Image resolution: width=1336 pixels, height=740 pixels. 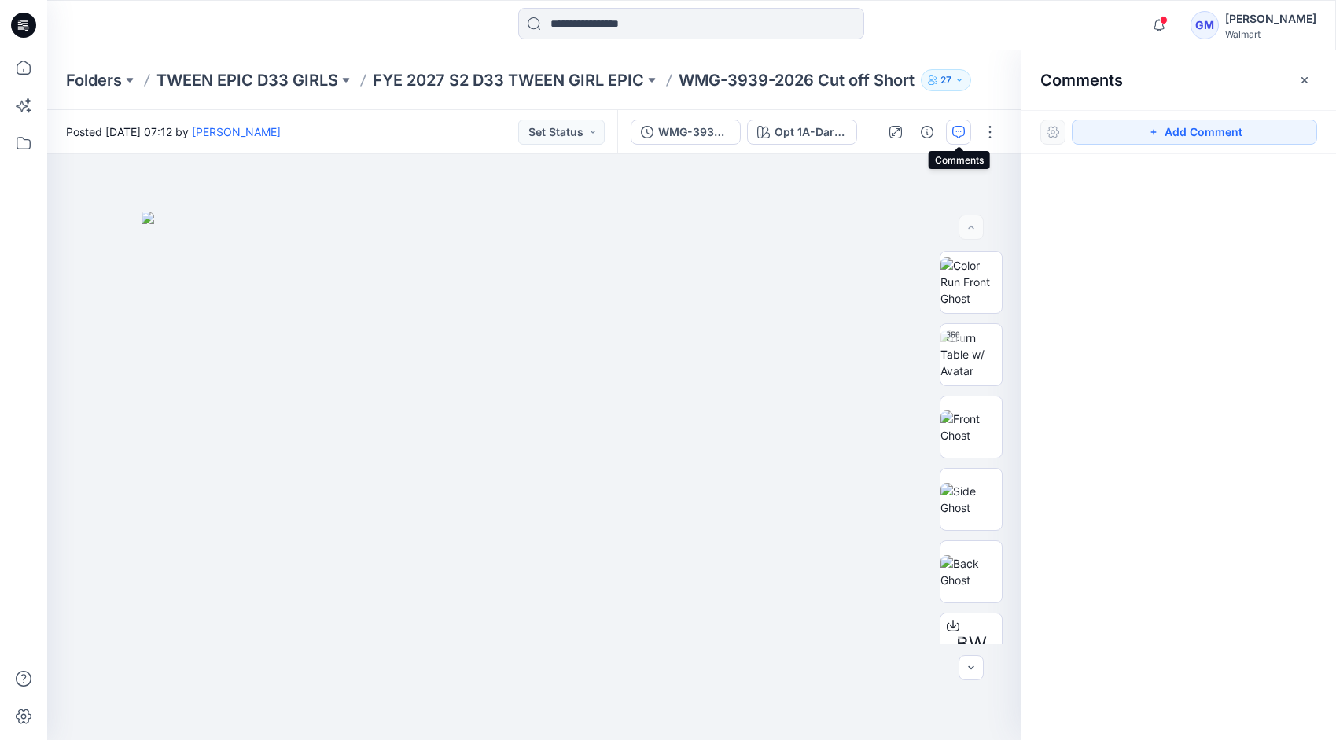 What do you see at coordinates (946, 80) in the screenshot?
I see `p: 27` at bounding box center [946, 80].